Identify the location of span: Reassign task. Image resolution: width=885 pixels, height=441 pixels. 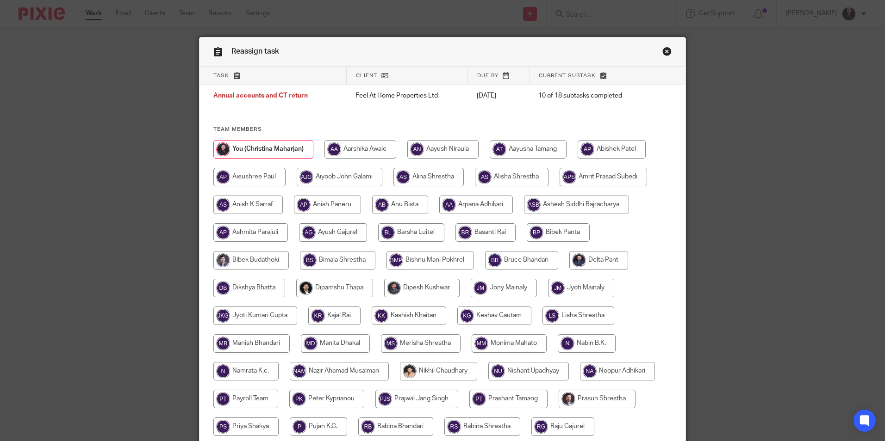
(255, 51).